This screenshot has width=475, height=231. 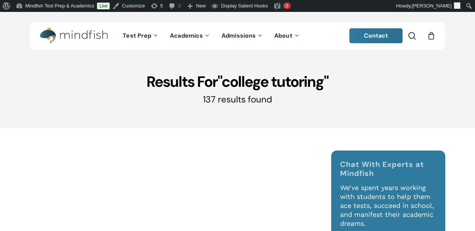 What do you see at coordinates (137, 35) in the screenshot?
I see `span: Test Prep` at bounding box center [137, 35].